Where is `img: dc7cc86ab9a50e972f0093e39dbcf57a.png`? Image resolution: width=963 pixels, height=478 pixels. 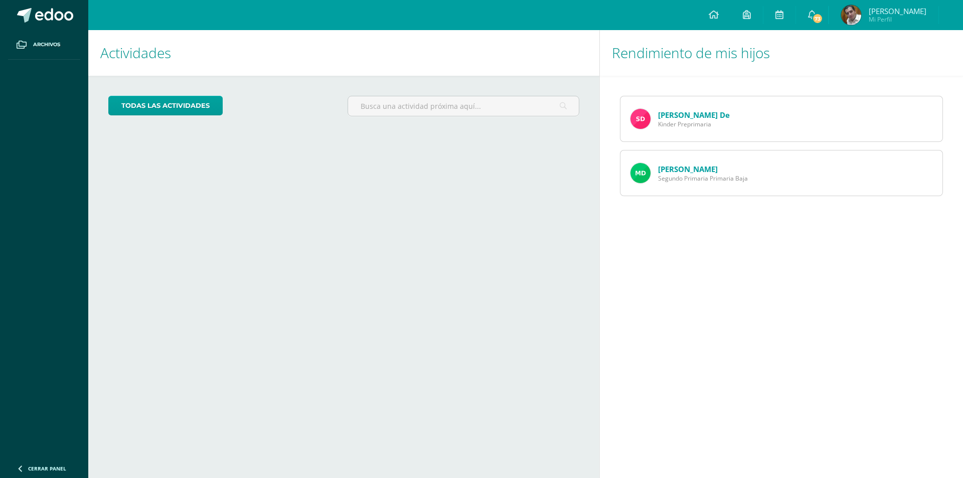
img: dc7cc86ab9a50e972f0093e39dbcf57a.png is located at coordinates (852, 15).